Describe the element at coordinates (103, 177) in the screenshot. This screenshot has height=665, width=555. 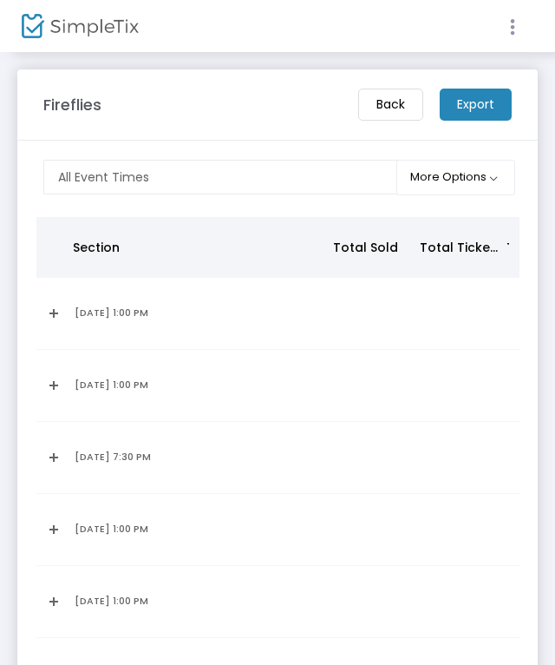
I see `span: All Event Times` at that location.